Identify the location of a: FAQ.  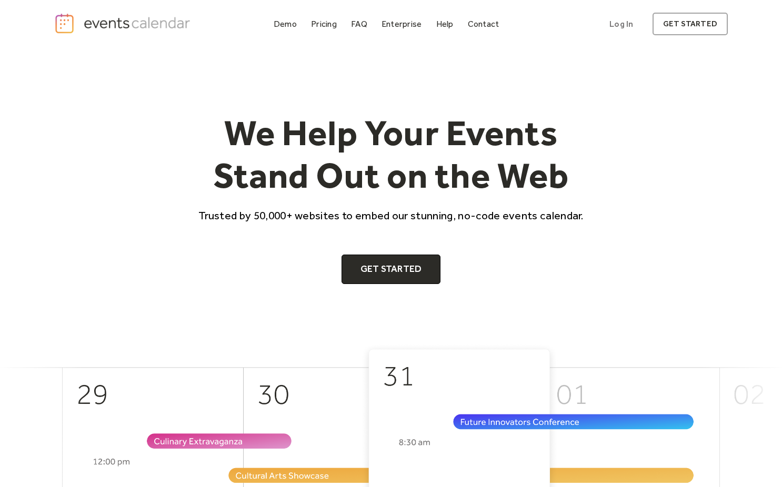
(359, 24).